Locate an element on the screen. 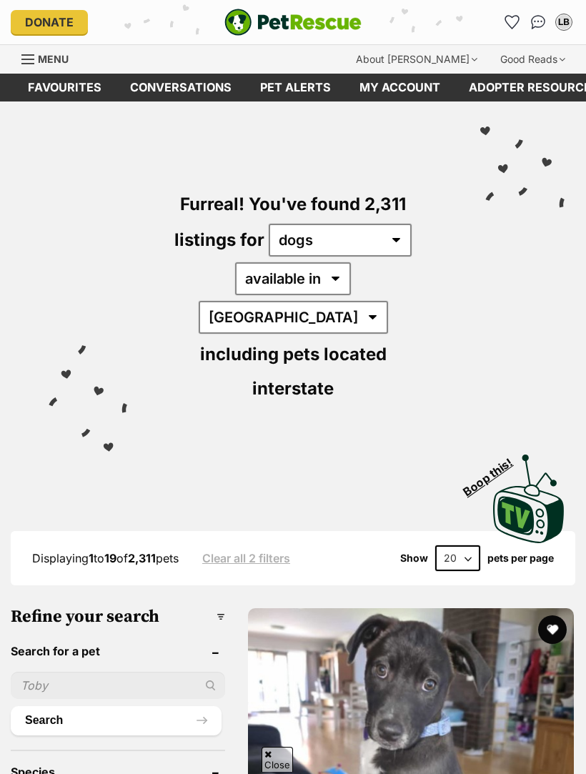  a: Menu is located at coordinates (50, 58).